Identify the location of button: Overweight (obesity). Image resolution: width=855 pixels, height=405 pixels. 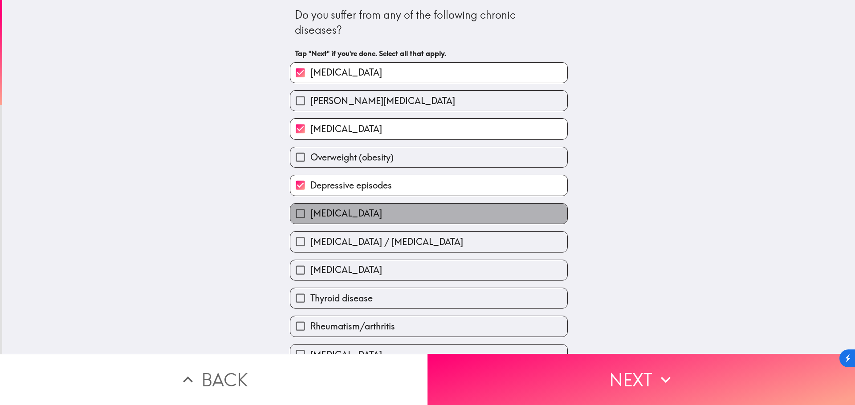
(429, 157).